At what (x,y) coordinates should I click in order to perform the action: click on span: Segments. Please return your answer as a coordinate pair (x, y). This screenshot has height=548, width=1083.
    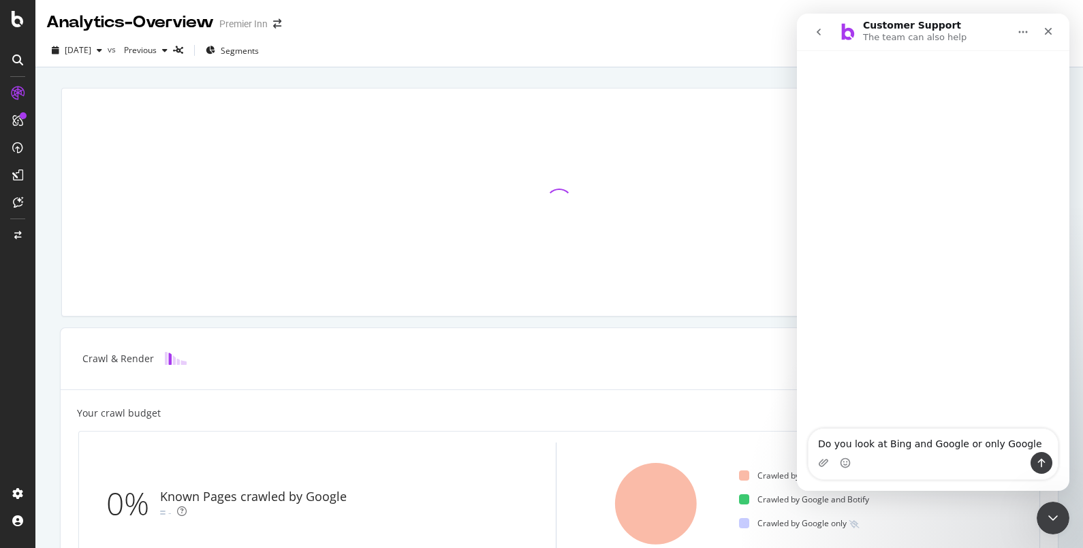
    Looking at the image, I should click on (240, 50).